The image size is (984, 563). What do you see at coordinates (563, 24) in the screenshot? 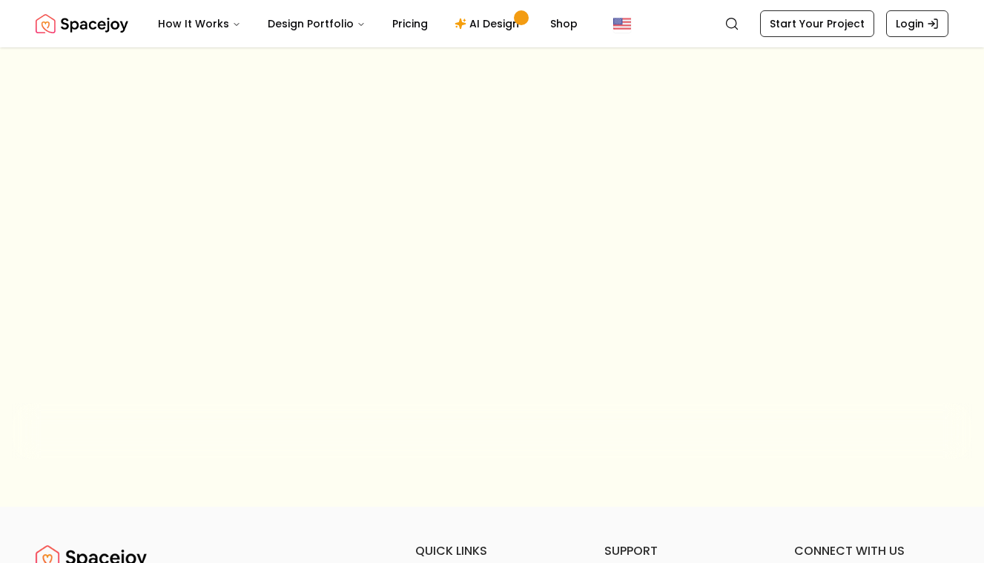
I see `a: Shop` at bounding box center [563, 24].